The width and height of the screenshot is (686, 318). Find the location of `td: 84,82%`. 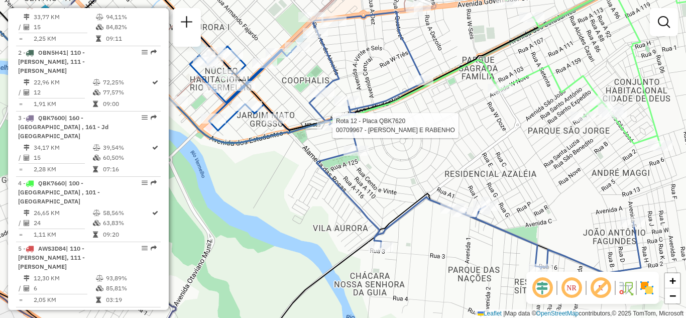

td: 84,82% is located at coordinates (131, 27).